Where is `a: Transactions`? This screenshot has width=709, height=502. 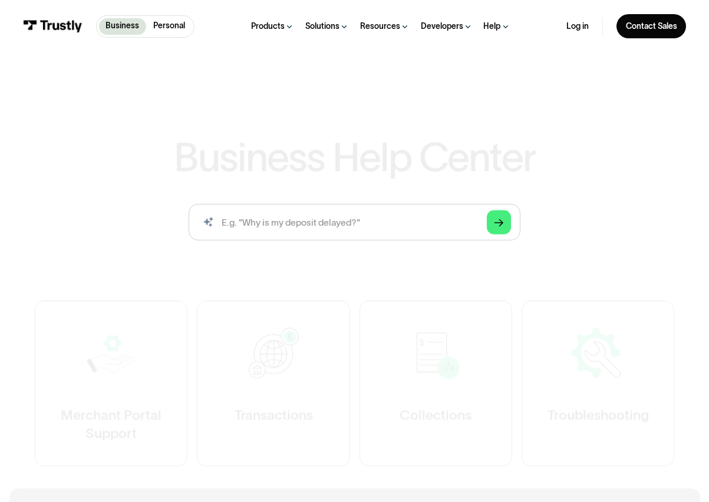
a: Transactions is located at coordinates (273, 384).